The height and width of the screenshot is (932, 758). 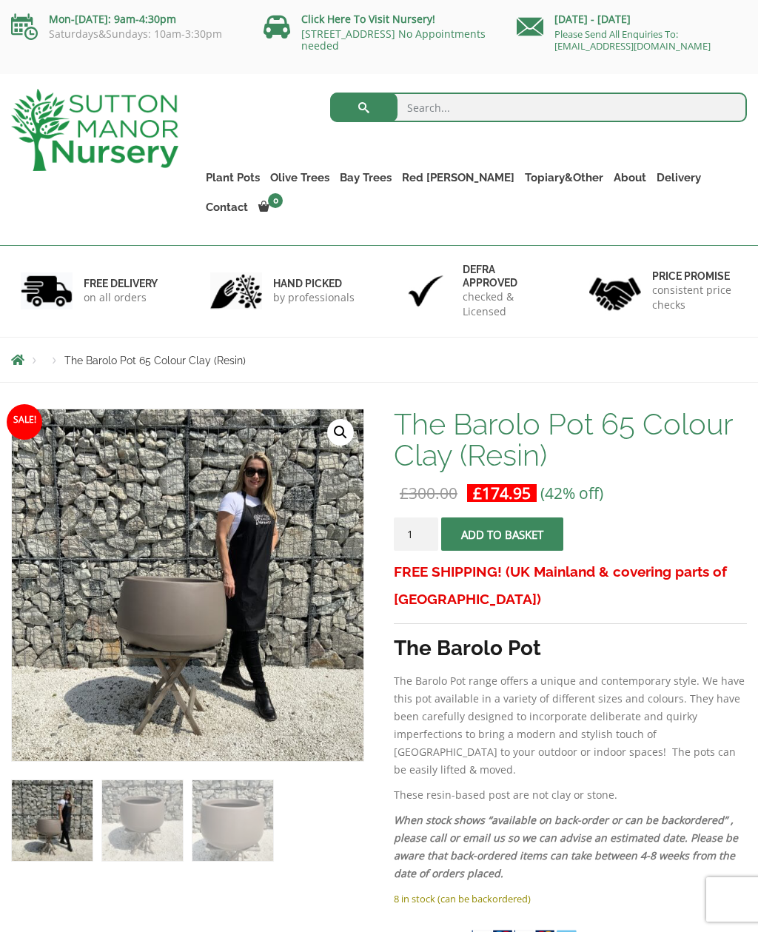 I want to click on p: checked & Licensed, so click(x=505, y=304).